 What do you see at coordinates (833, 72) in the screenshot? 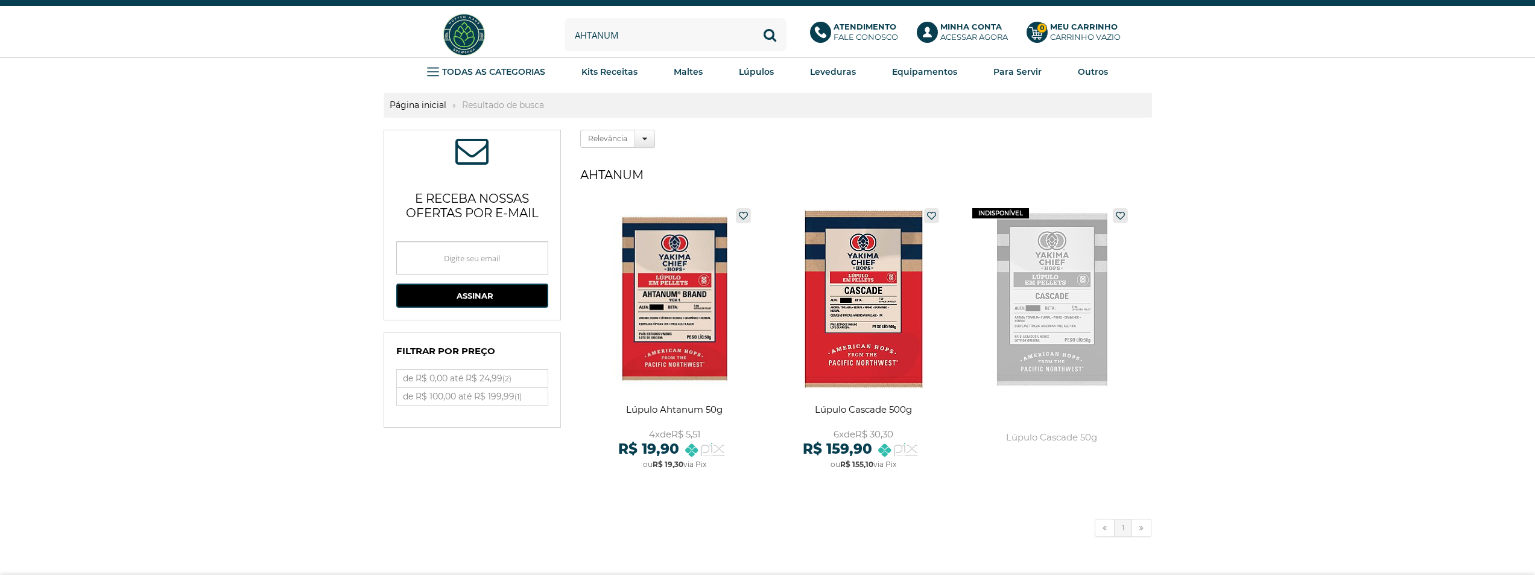
I see `a: Leveduras` at bounding box center [833, 72].